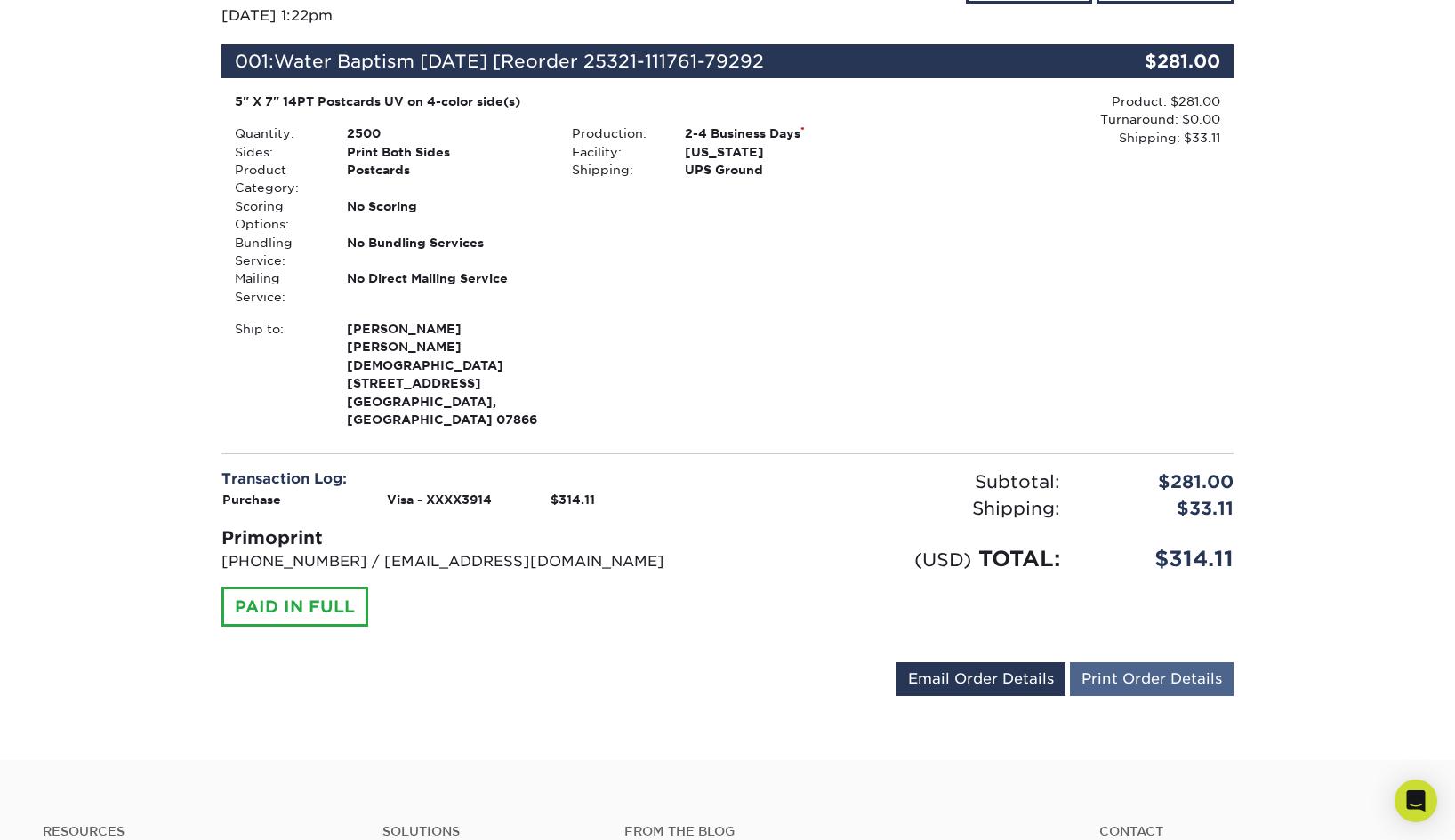 Image resolution: width=1455 pixels, height=840 pixels. What do you see at coordinates (1059, 119) in the screenshot?
I see `div: Product: $281.00 Turnaround: $0.00 Shipping: $33.11` at bounding box center [1059, 119].